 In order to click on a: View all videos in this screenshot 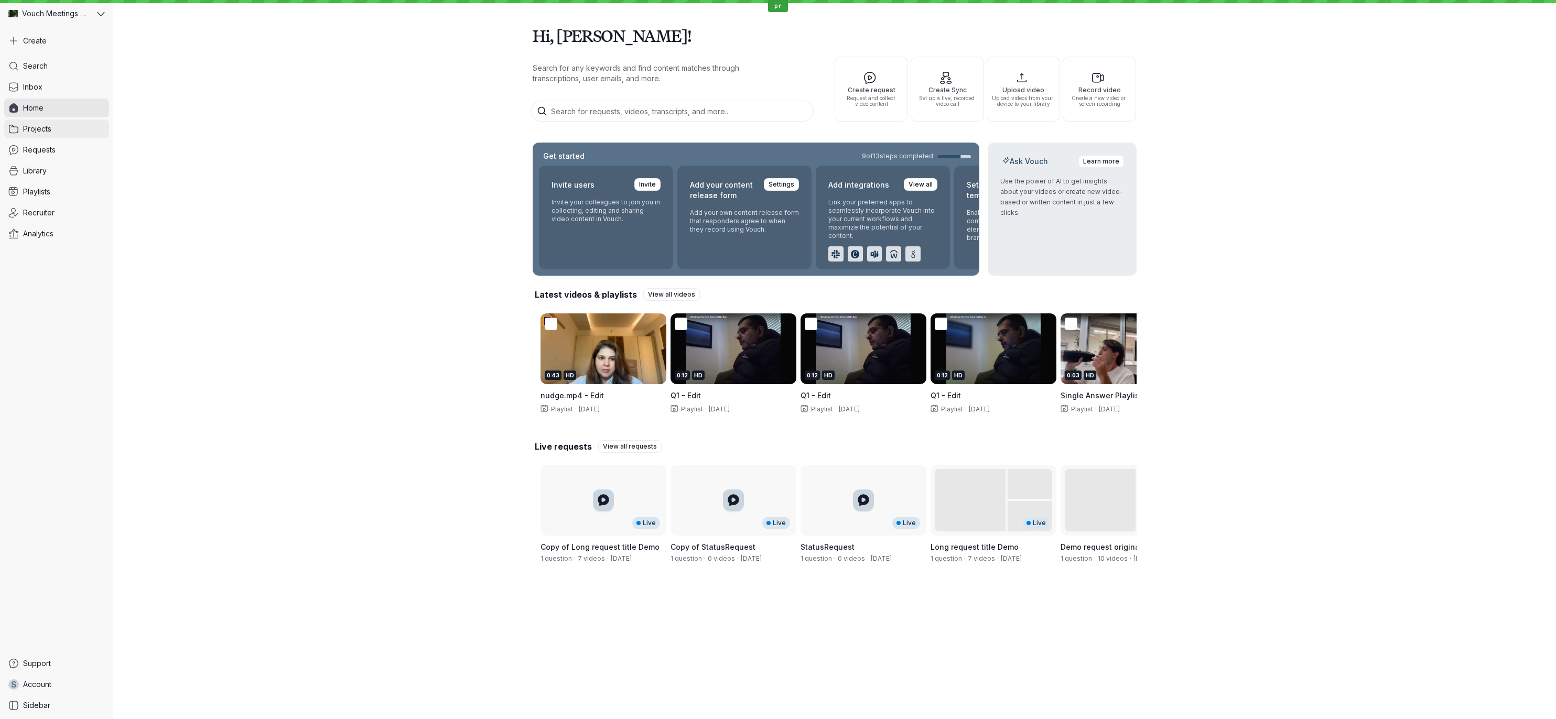, I will do `click(672, 295)`.